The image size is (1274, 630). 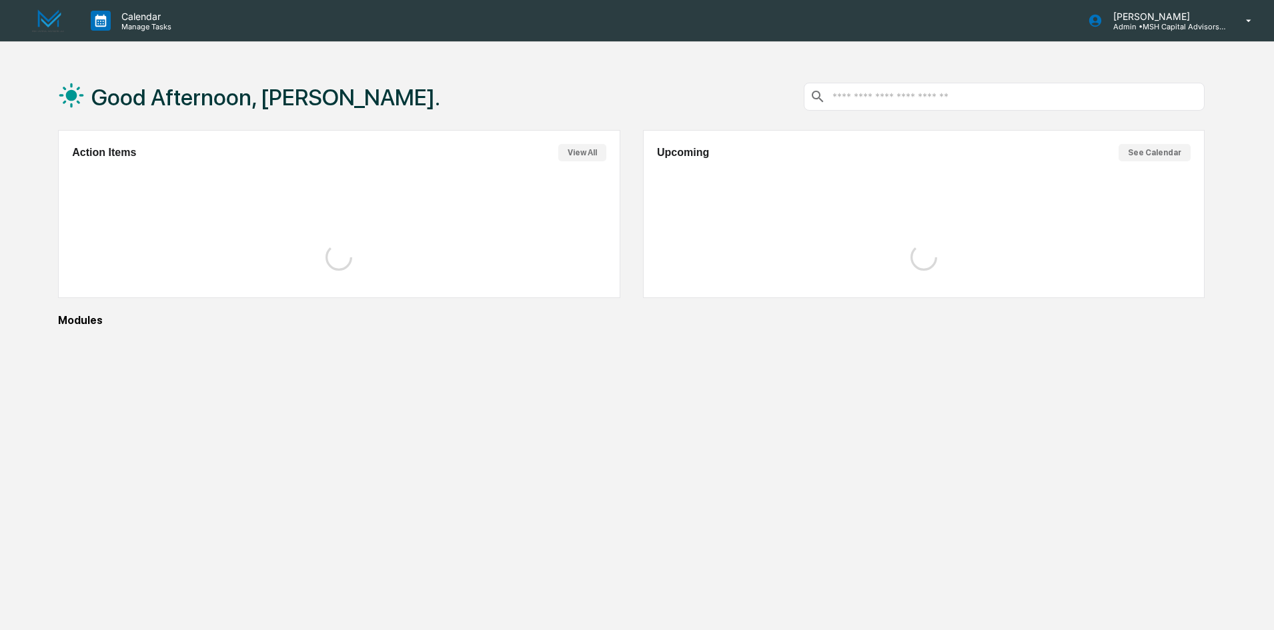 I want to click on h2: Action Items, so click(x=104, y=153).